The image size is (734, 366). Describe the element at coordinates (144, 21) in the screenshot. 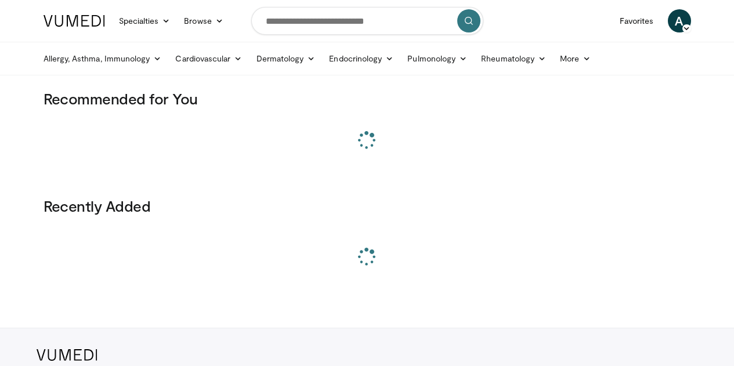

I see `a: Specialties` at that location.